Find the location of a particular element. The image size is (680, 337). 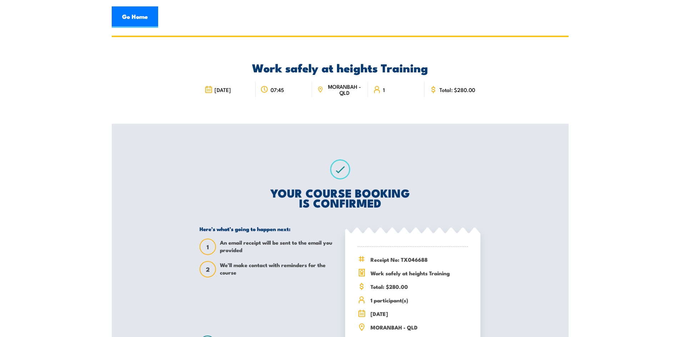

span: 1 participant(s) is located at coordinates (419, 300).